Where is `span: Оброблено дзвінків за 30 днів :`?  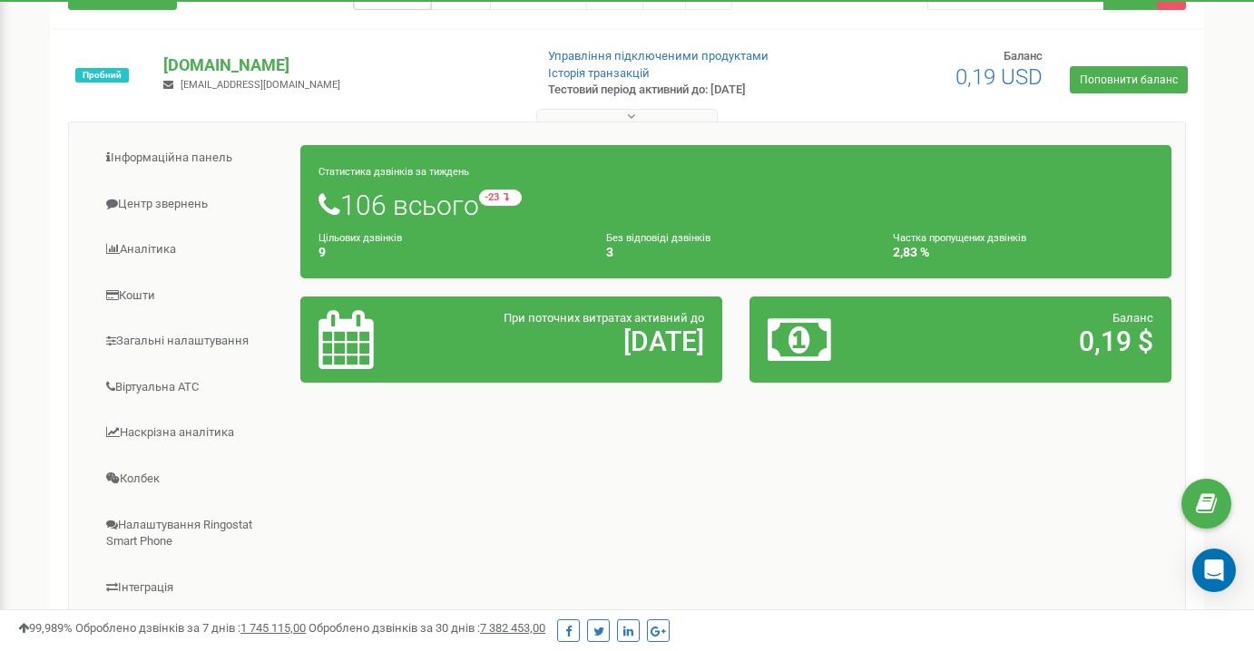 span: Оброблено дзвінків за 30 днів : is located at coordinates (426, 628).